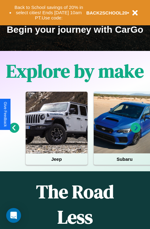 The height and width of the screenshot is (229, 150). What do you see at coordinates (5, 114) in the screenshot?
I see `div: Give Feedback` at bounding box center [5, 114].